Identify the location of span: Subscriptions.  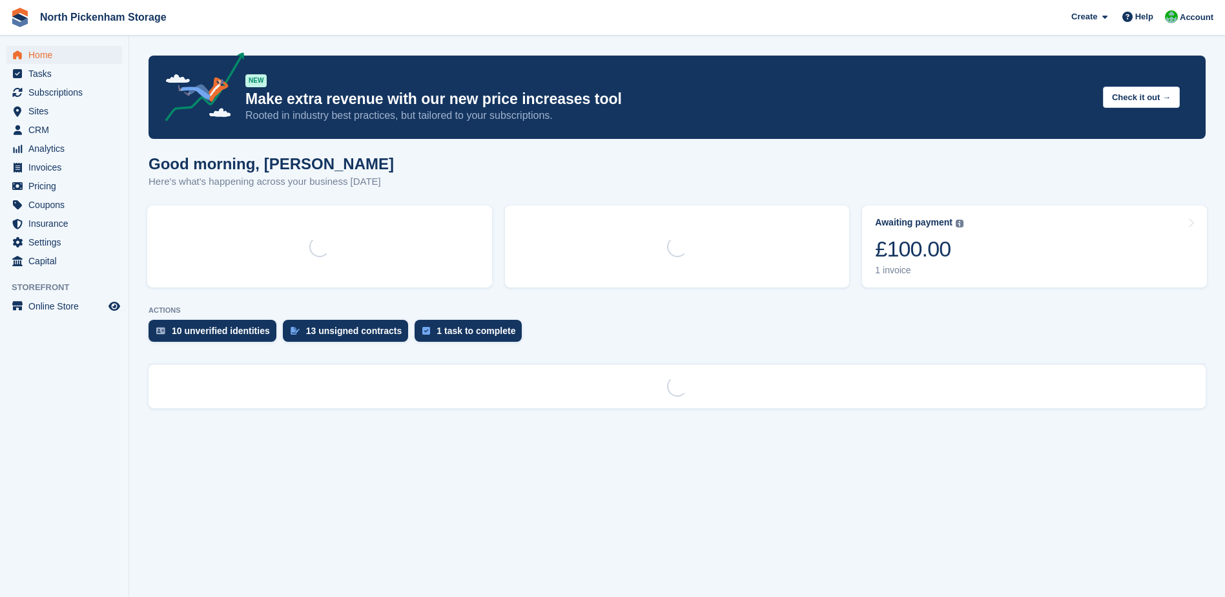
(67, 92).